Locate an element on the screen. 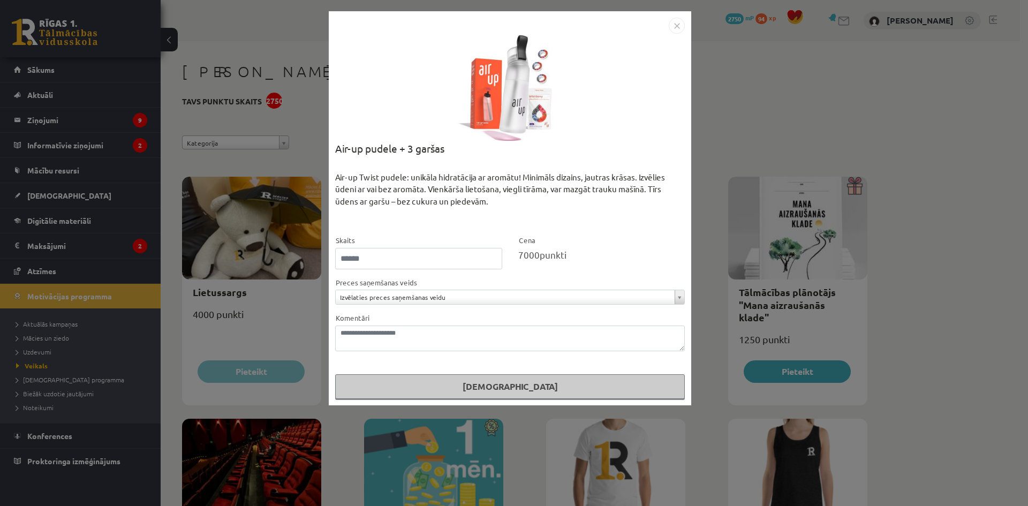 The image size is (1028, 506). label: Preces saņemšanas veids is located at coordinates (376, 283).